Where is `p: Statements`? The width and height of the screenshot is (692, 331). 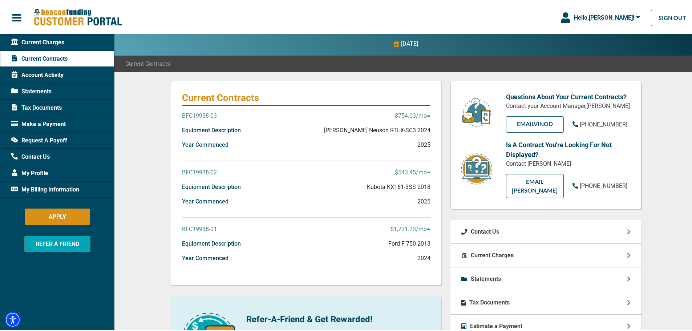
p: Statements is located at coordinates (486, 277).